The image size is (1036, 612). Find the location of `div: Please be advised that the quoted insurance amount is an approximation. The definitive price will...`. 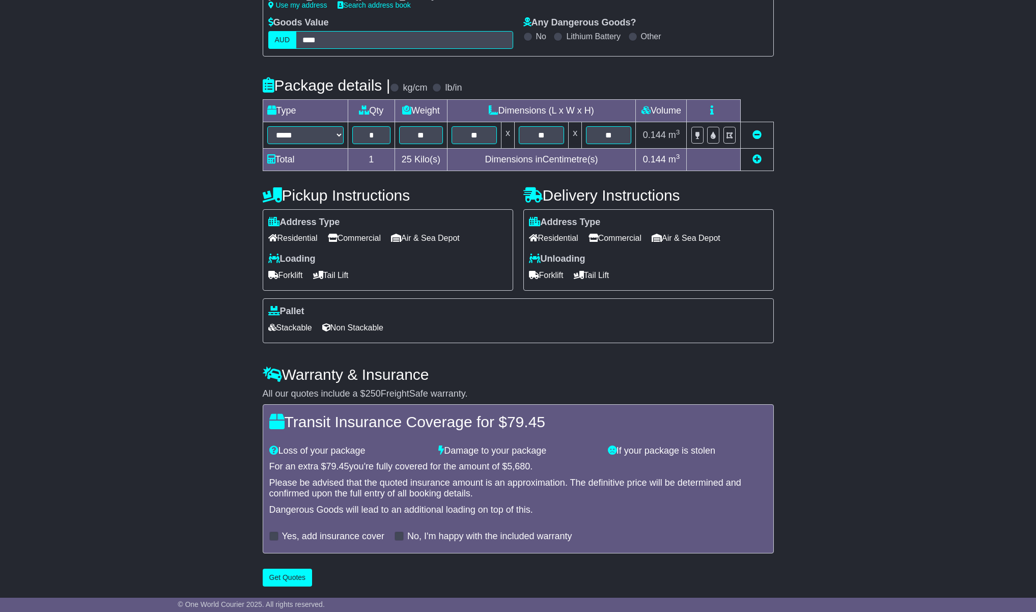

div: Please be advised that the quoted insurance amount is an approximation. The definitive price will... is located at coordinates (518, 488).